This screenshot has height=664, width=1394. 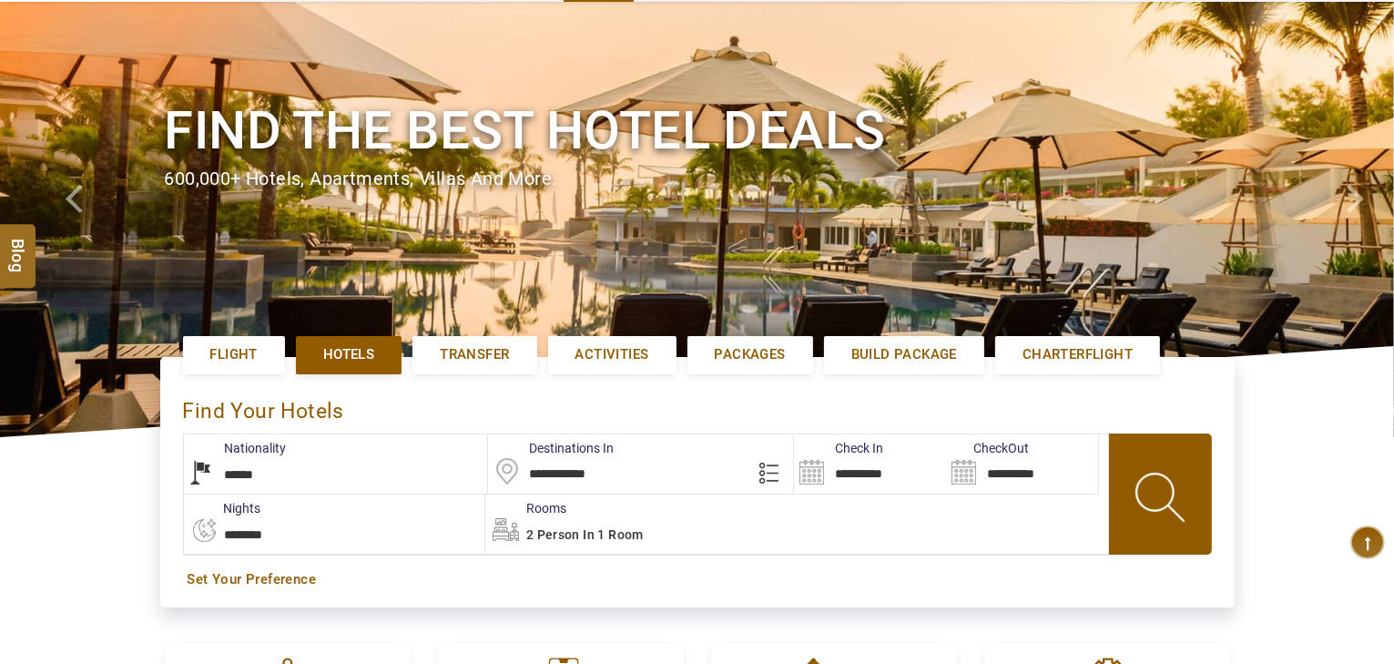 What do you see at coordinates (987, 448) in the screenshot?
I see `label: CheckOut` at bounding box center [987, 448].